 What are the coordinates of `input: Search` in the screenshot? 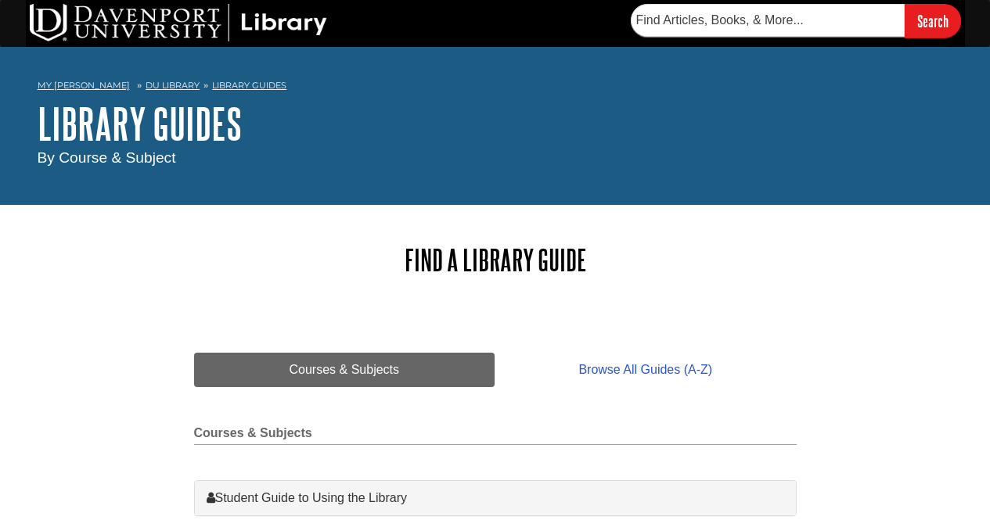 It's located at (932, 20).